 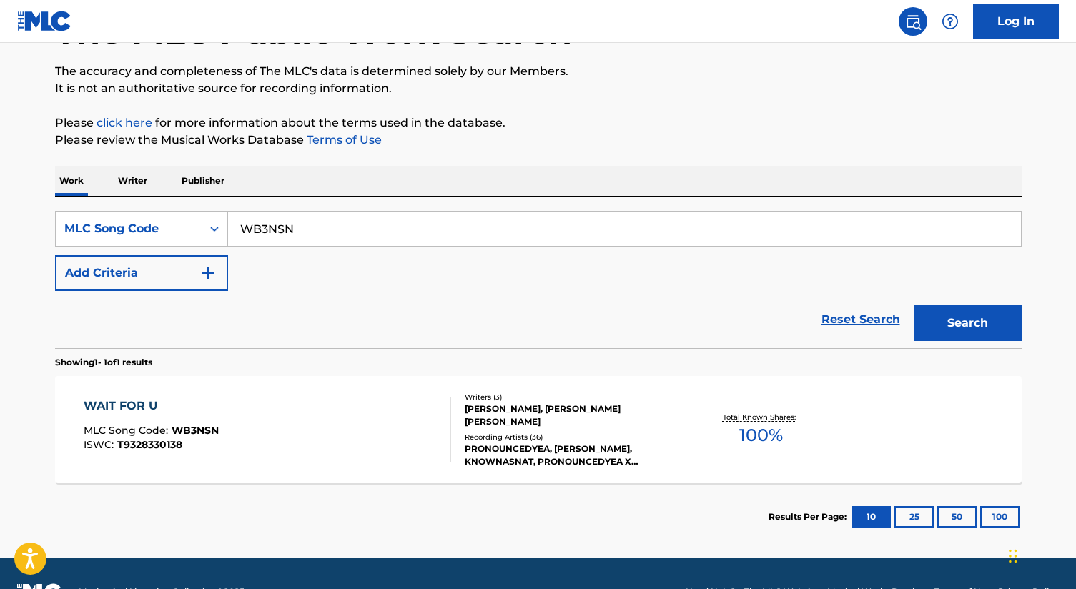 What do you see at coordinates (71, 181) in the screenshot?
I see `p: Work` at bounding box center [71, 181].